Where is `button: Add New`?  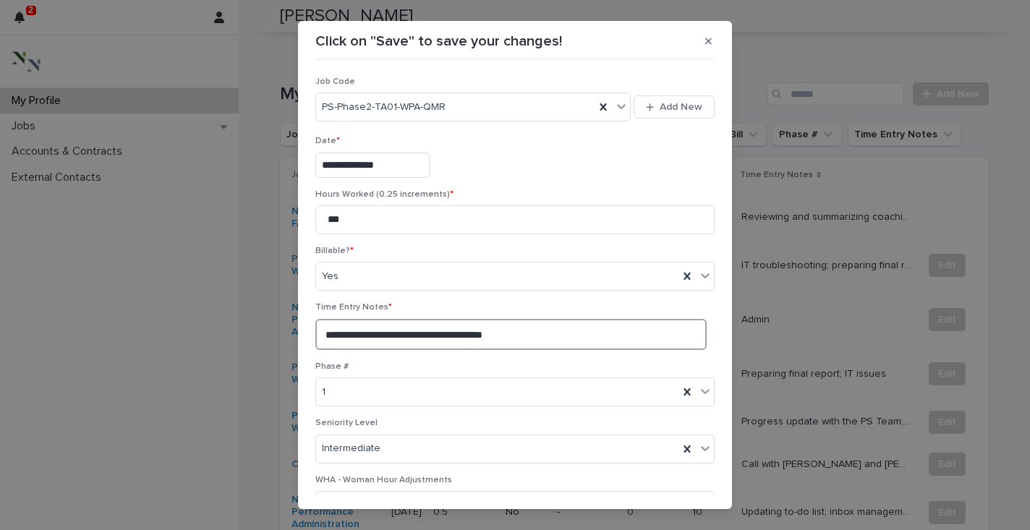
button: Add New is located at coordinates (674, 107).